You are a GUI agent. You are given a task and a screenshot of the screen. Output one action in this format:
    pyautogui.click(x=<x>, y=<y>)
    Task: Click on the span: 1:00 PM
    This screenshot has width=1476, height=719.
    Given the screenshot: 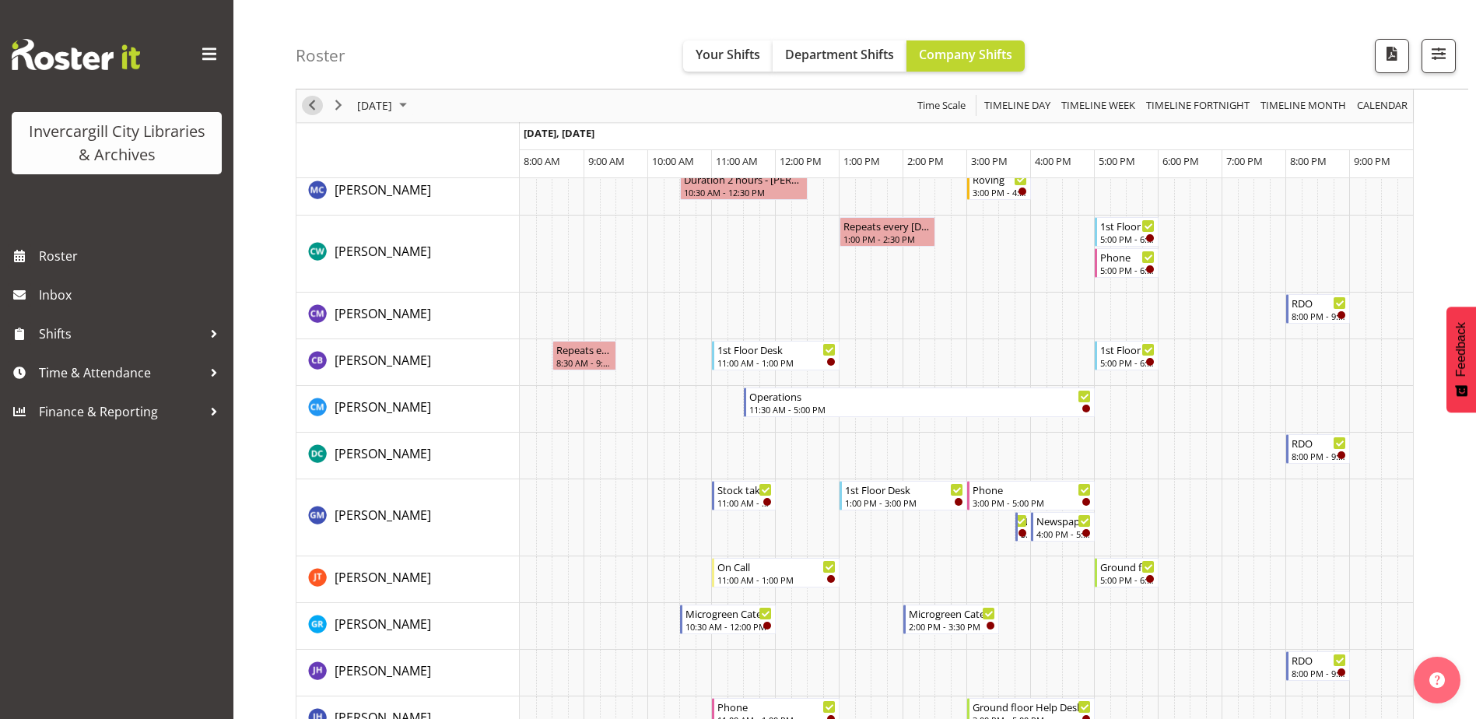 What is the action you would take?
    pyautogui.click(x=862, y=161)
    